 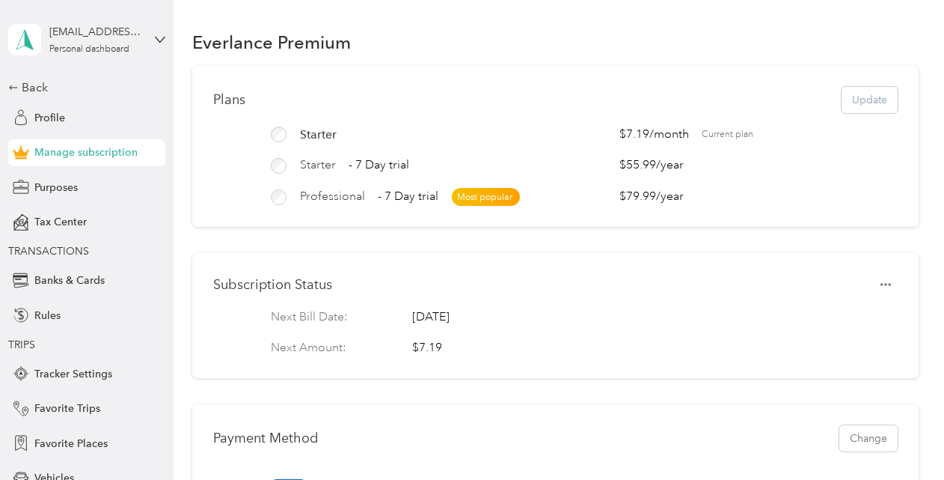 What do you see at coordinates (70, 280) in the screenshot?
I see `span: Banks & Cards` at bounding box center [70, 280].